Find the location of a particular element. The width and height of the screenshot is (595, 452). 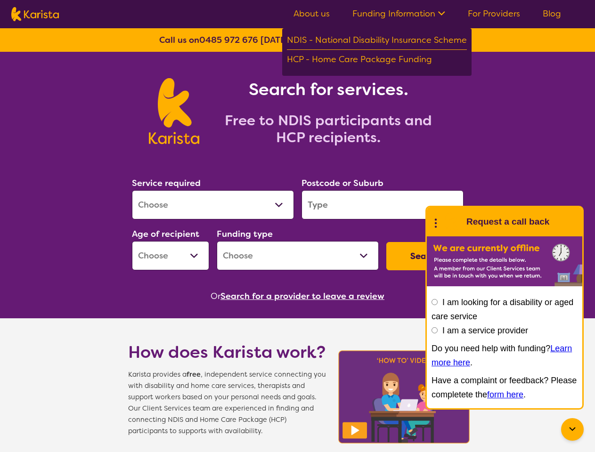

a: About us is located at coordinates (311, 14).